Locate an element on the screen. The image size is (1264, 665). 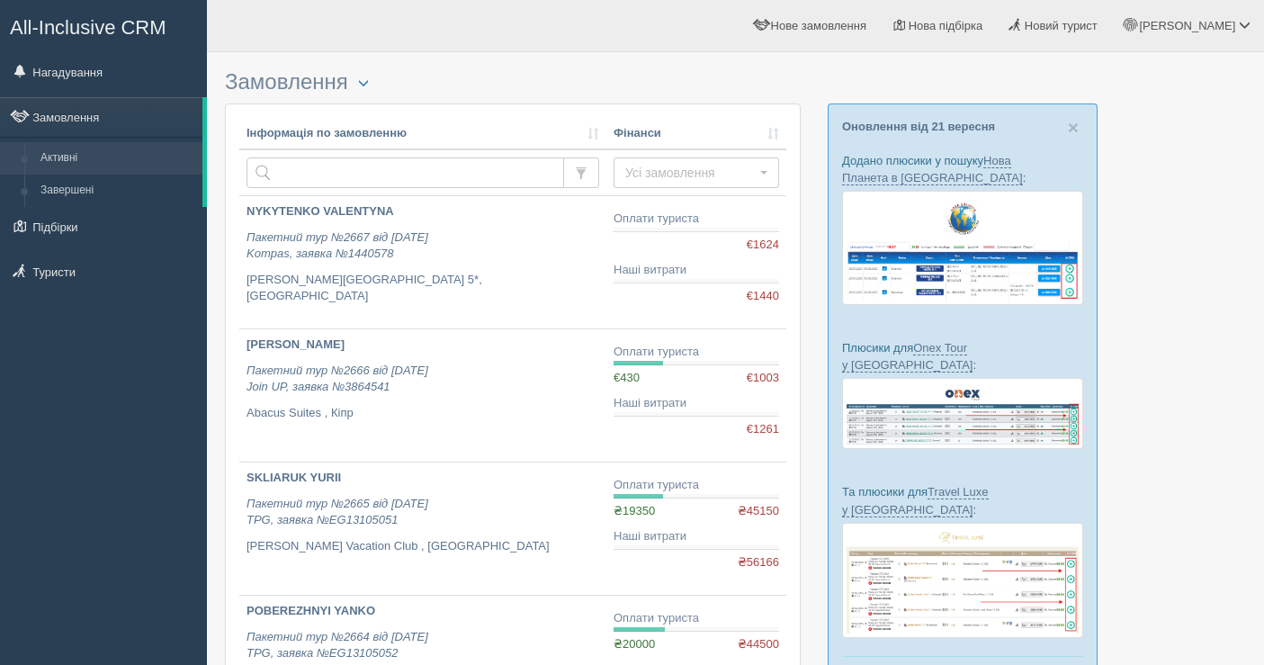
span: Нова підбірка is located at coordinates (945, 25).